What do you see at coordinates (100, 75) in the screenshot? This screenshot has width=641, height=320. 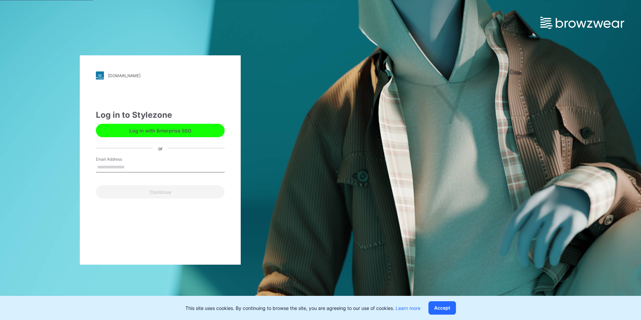 I see `img: stylezone-logo.562084cfcfab977791bfbf7441f1a819.svg` at bounding box center [100, 75].